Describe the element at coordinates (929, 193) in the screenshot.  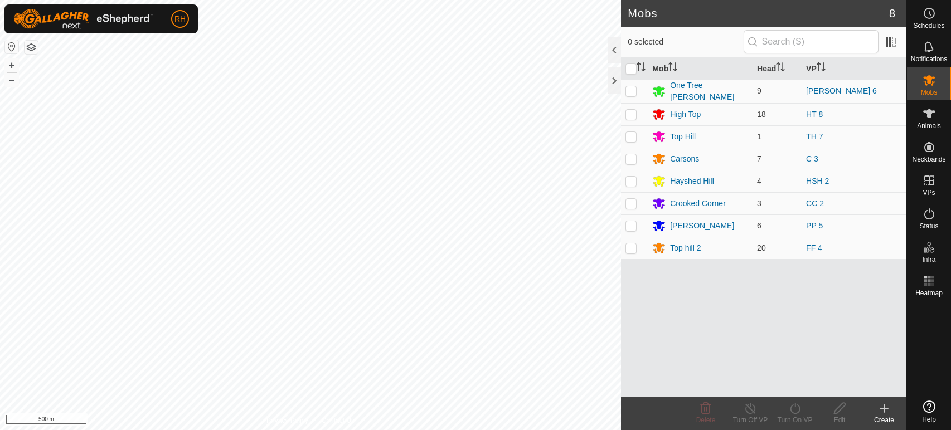
I see `span: VPs` at that location.